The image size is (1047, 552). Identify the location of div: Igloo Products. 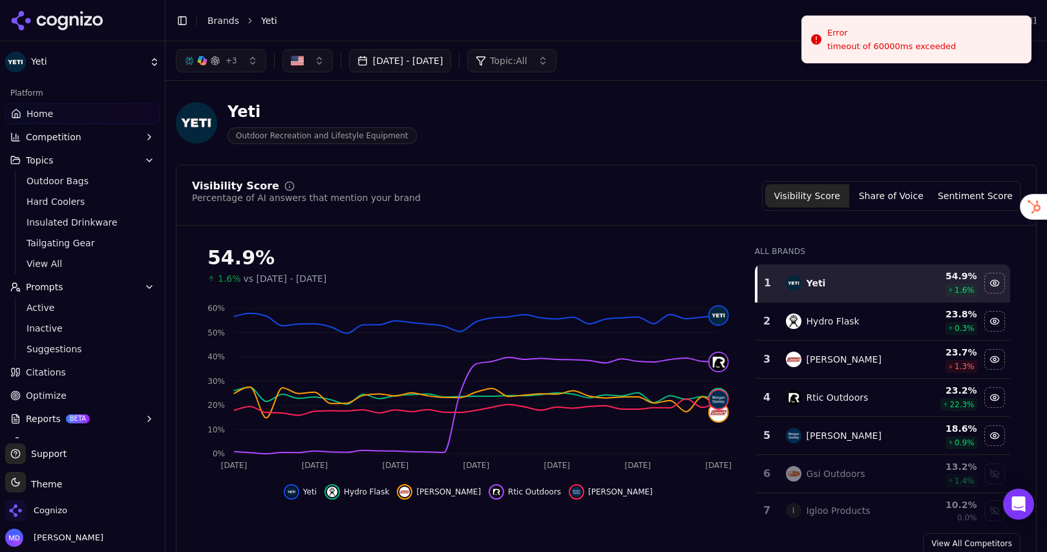
(838, 511).